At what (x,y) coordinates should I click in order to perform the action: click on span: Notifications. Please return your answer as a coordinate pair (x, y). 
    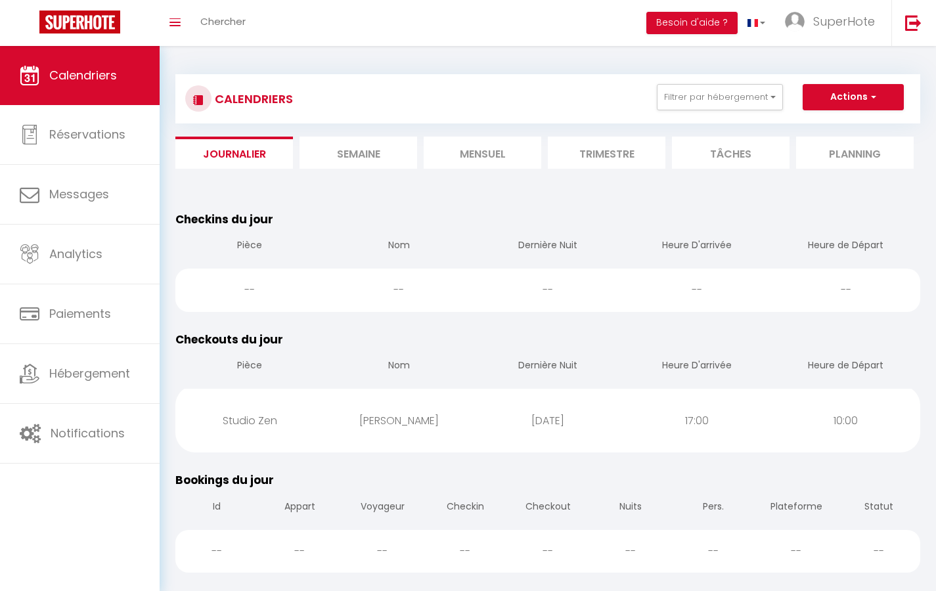
    Looking at the image, I should click on (87, 433).